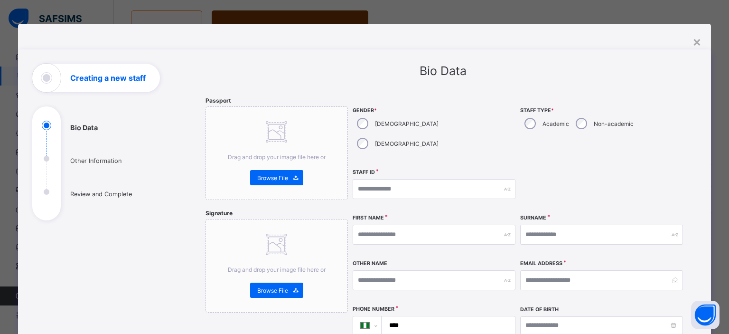 The width and height of the screenshot is (729, 334). Describe the element at coordinates (364, 172) in the screenshot. I see `label: Staff ID` at that location.